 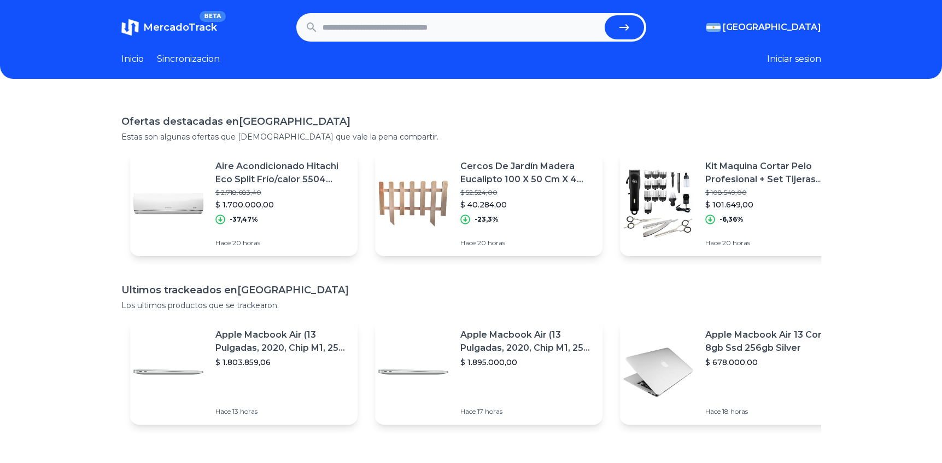 I want to click on a: Featured imageApple Macbook Air 13 Core I5 8gb Ssd 256gb Silver$ 678.000,00Hace 18 horas, so click(x=734, y=372).